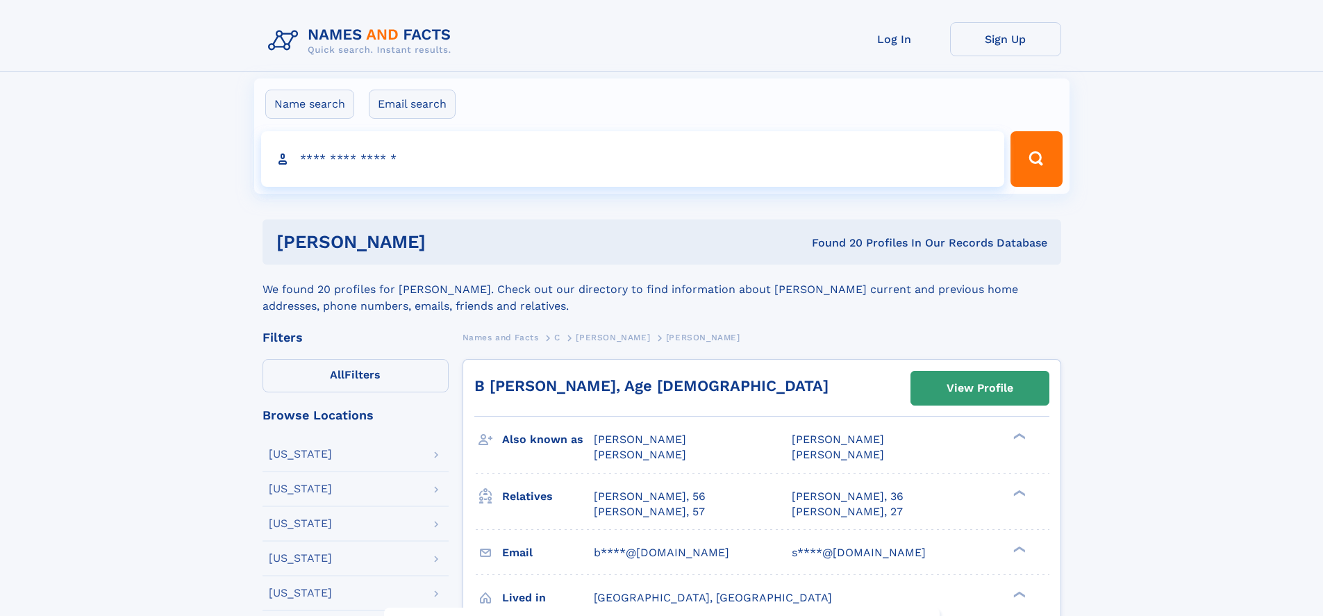 The width and height of the screenshot is (1323, 616). What do you see at coordinates (356, 376) in the screenshot?
I see `label: Filters` at bounding box center [356, 376].